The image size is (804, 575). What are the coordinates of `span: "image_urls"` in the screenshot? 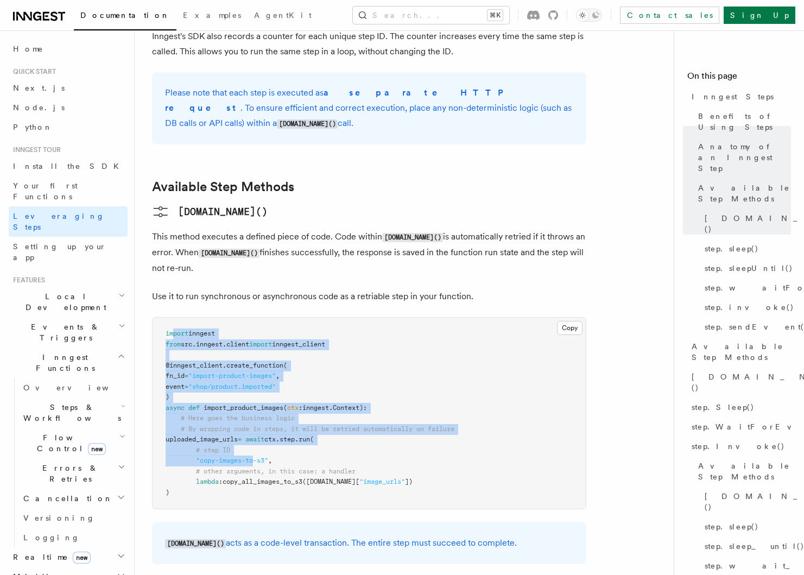 It's located at (382, 481).